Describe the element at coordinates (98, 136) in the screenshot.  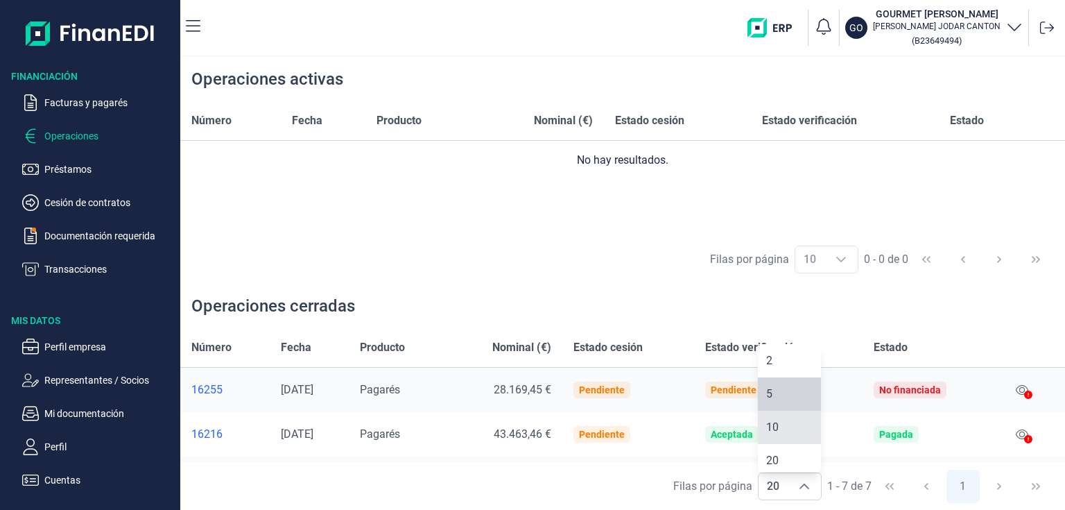
I see `button: Operaciones` at that location.